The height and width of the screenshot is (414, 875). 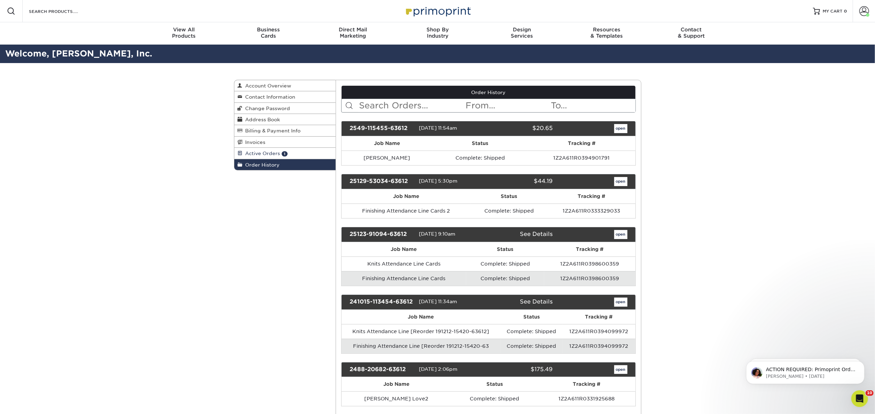 I want to click on span: 1, so click(x=284, y=154).